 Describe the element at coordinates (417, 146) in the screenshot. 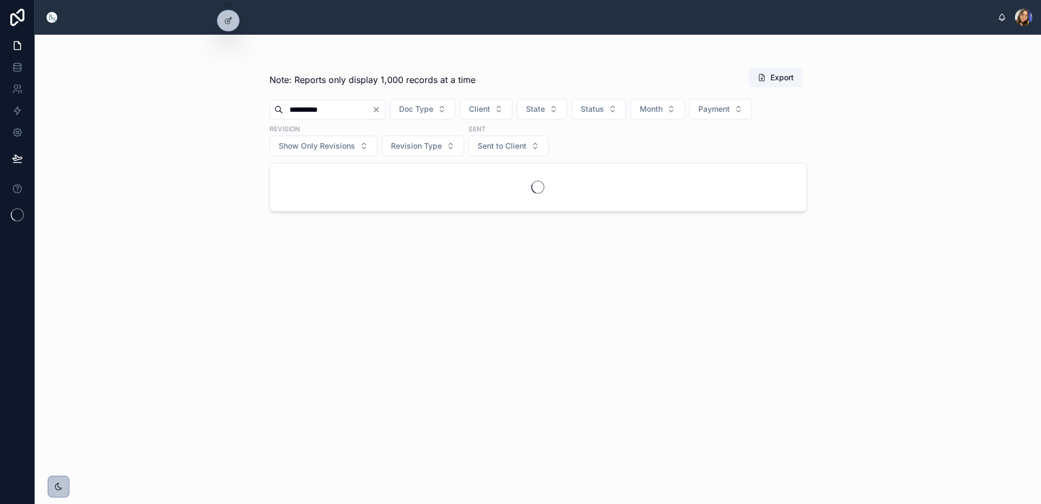

I see `span: Revision Type` at that location.